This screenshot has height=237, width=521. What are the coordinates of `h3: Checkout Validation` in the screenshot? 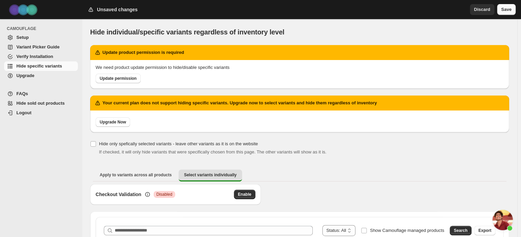 It's located at (119, 195).